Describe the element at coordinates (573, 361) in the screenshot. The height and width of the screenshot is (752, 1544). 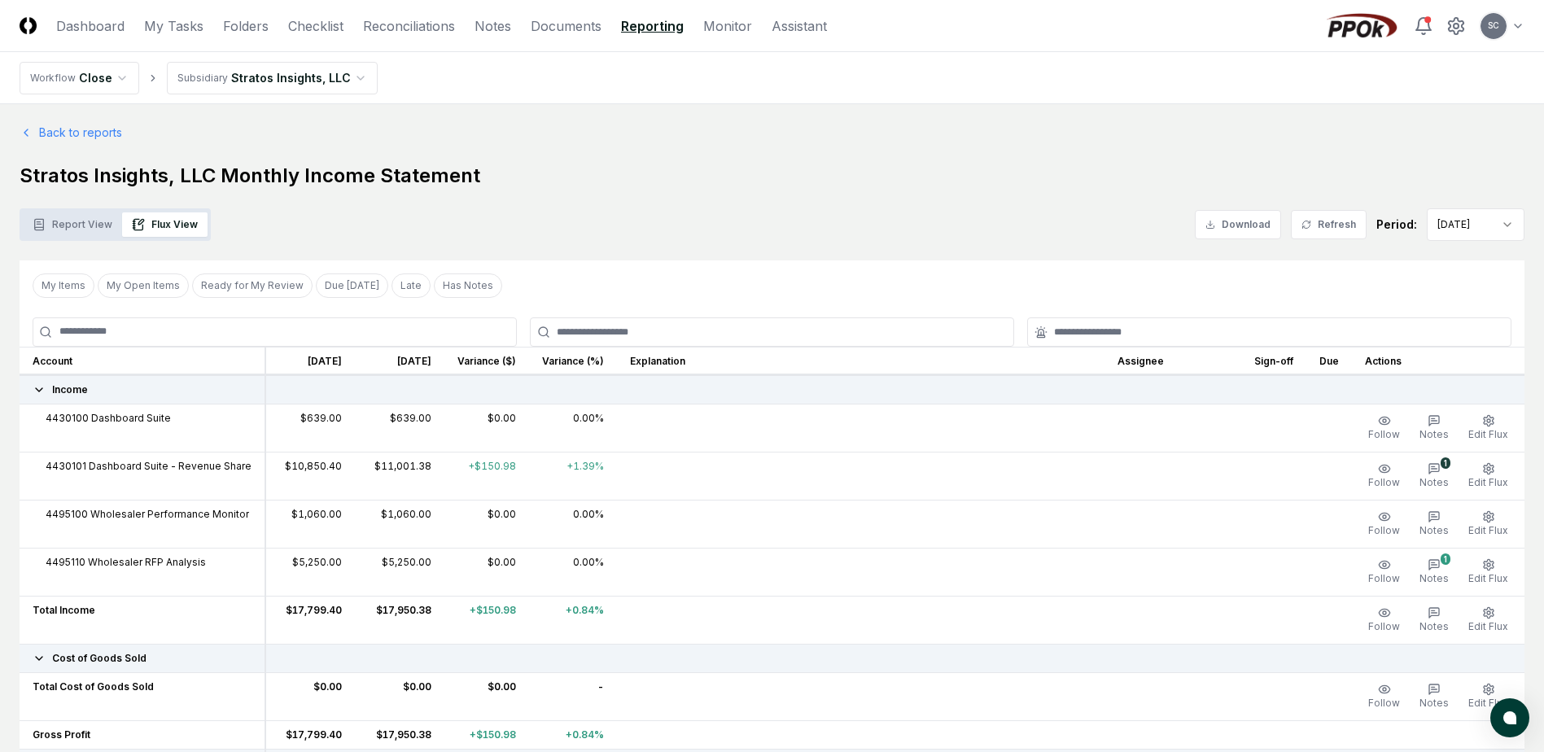
I see `th: Variance (%)` at that location.